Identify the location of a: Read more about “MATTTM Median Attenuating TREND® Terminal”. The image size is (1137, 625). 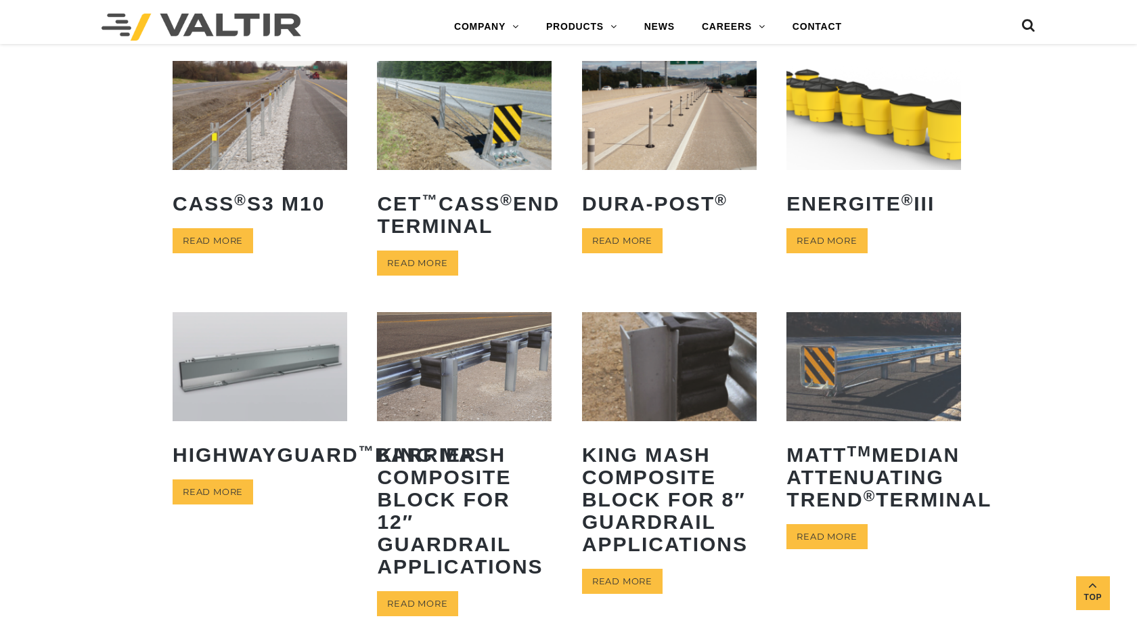
(826, 536).